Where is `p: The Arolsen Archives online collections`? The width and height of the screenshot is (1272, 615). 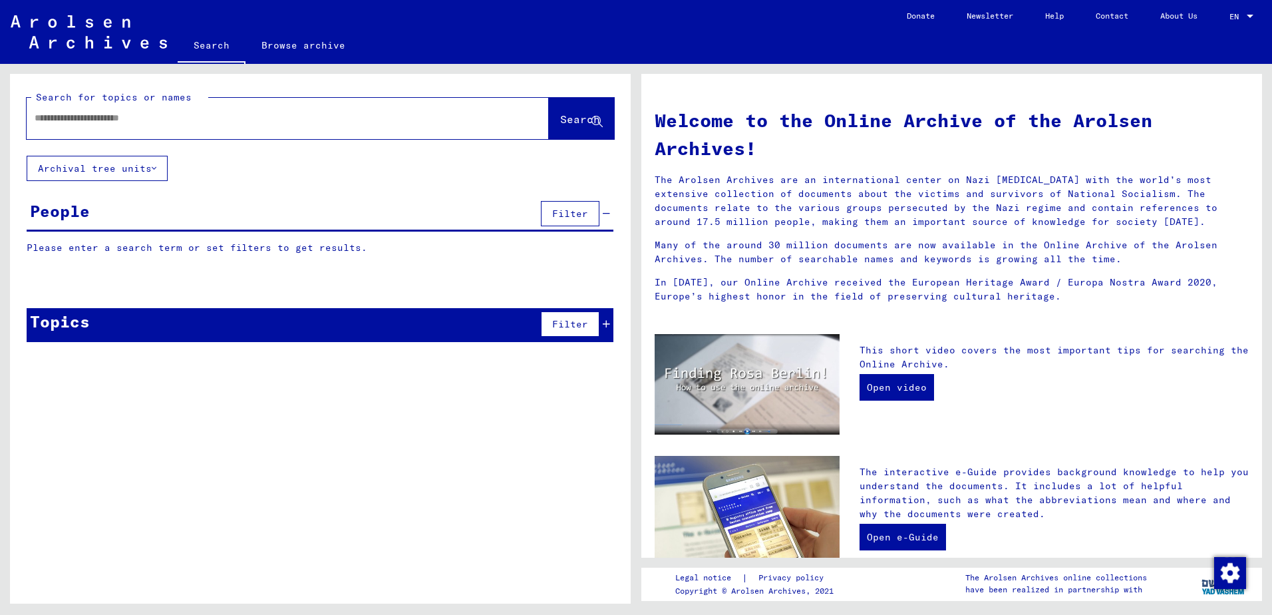 p: The Arolsen Archives online collections is located at coordinates (1055, 577).